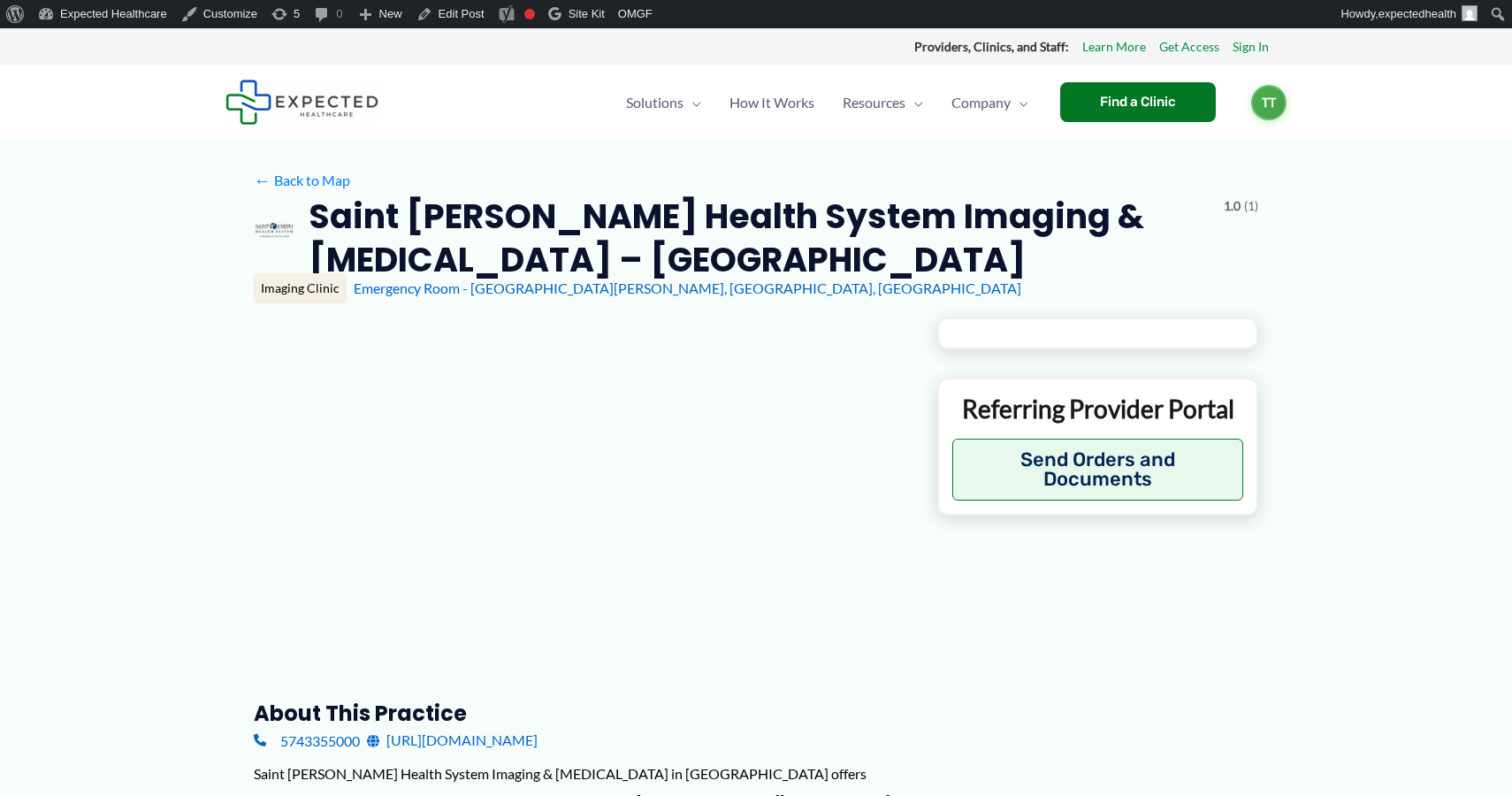 This screenshot has width=1512, height=796. Describe the element at coordinates (980, 103) in the screenshot. I see `span: Company` at that location.